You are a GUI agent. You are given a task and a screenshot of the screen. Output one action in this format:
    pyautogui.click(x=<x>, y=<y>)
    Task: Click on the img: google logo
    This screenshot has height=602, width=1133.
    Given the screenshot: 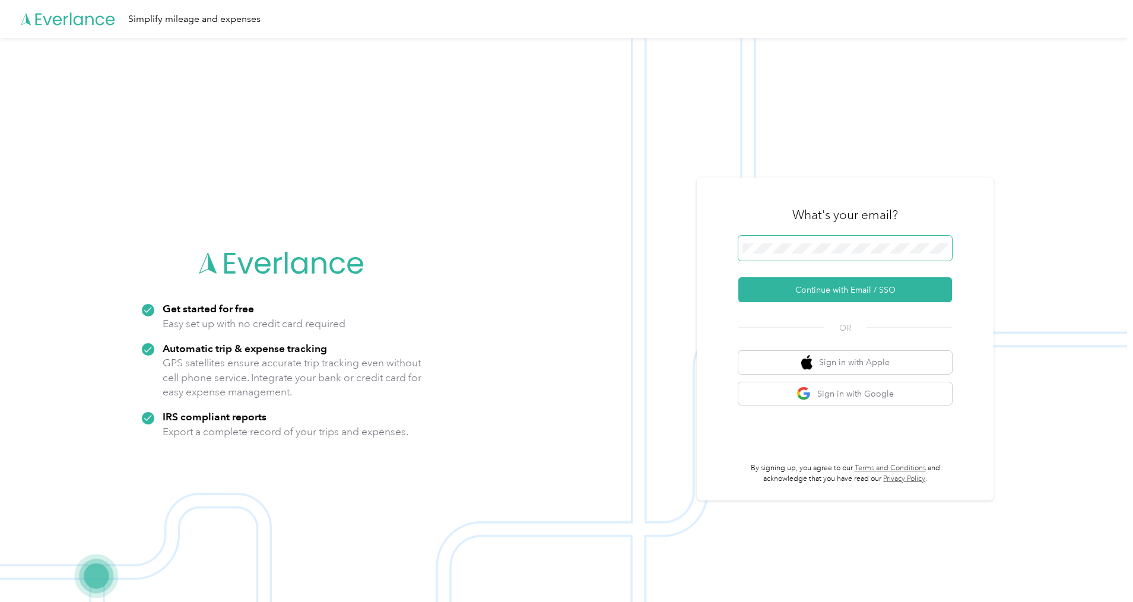 What is the action you would take?
    pyautogui.click(x=804, y=394)
    